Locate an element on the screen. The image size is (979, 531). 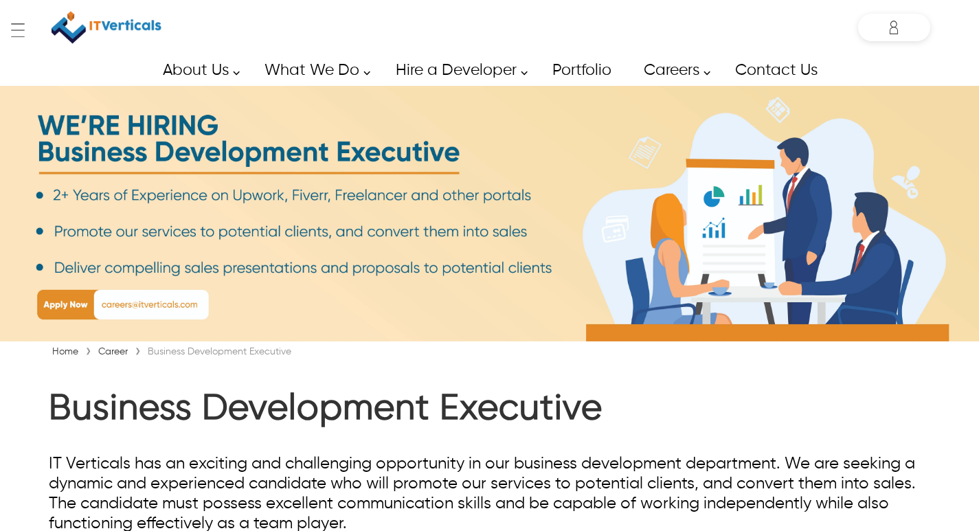
a: Portfolio is located at coordinates (581, 70).